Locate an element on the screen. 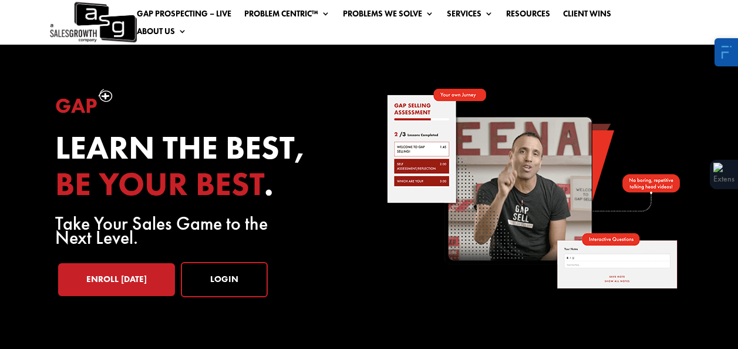 The height and width of the screenshot is (349, 738). img: self-paced-sales-course-online is located at coordinates (533, 188).